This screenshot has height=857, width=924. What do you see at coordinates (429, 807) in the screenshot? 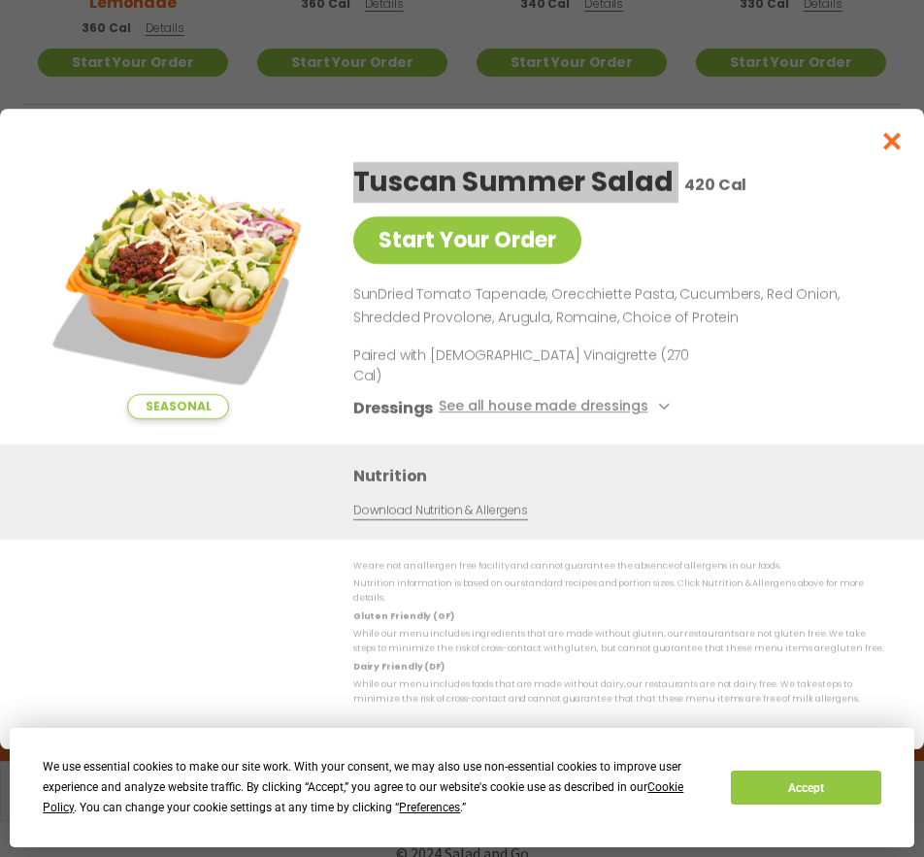
I see `span: Preferences` at bounding box center [429, 807].